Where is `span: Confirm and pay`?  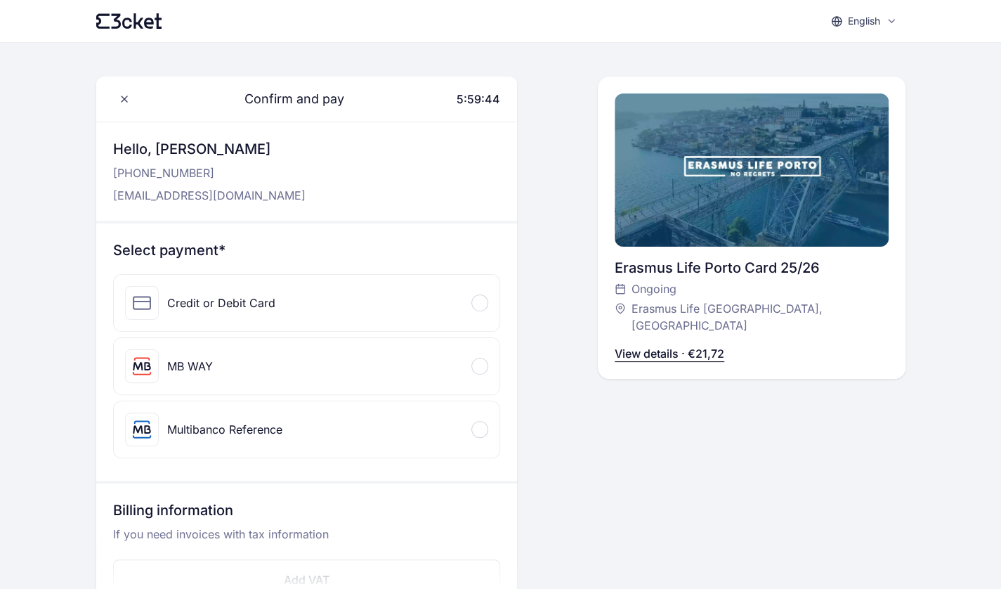
span: Confirm and pay is located at coordinates (286, 99).